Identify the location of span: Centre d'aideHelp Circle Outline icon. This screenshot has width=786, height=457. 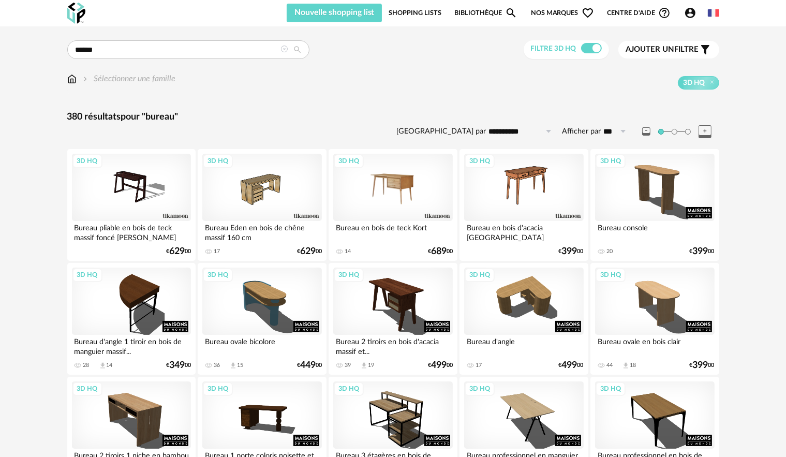
(638, 13).